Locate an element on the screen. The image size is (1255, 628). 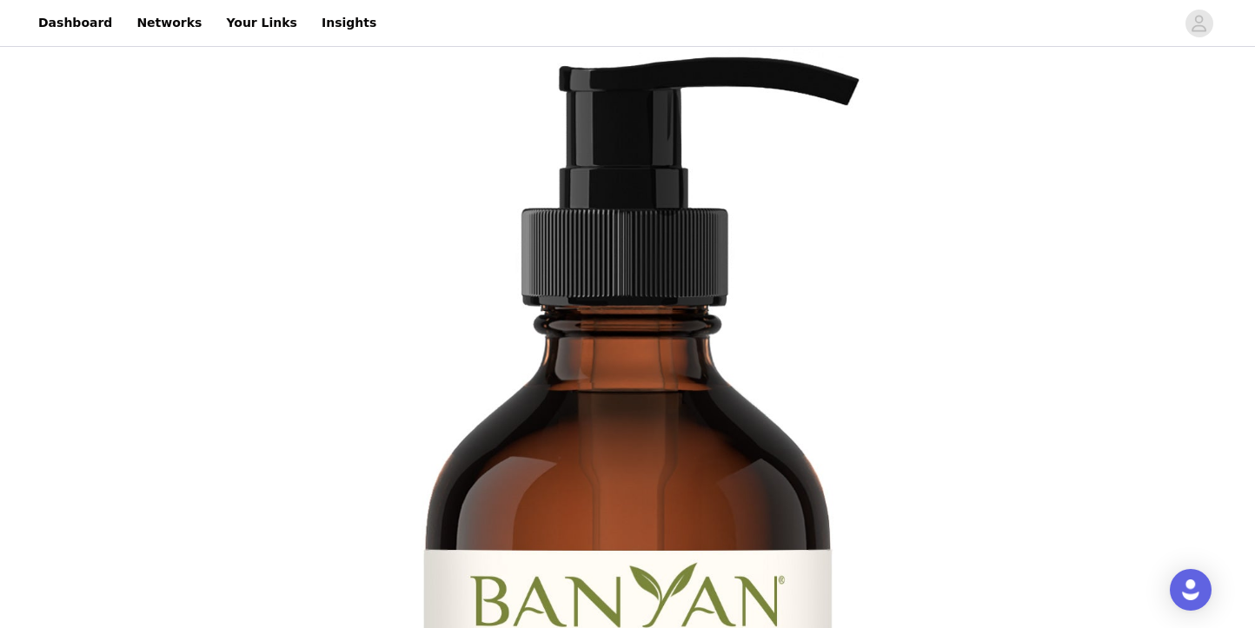
a: Your Links is located at coordinates (262, 23).